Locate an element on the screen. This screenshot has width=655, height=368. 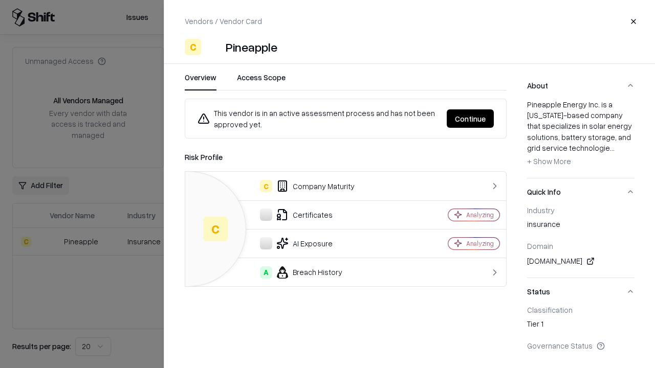
button: Quick Info is located at coordinates (581, 192).